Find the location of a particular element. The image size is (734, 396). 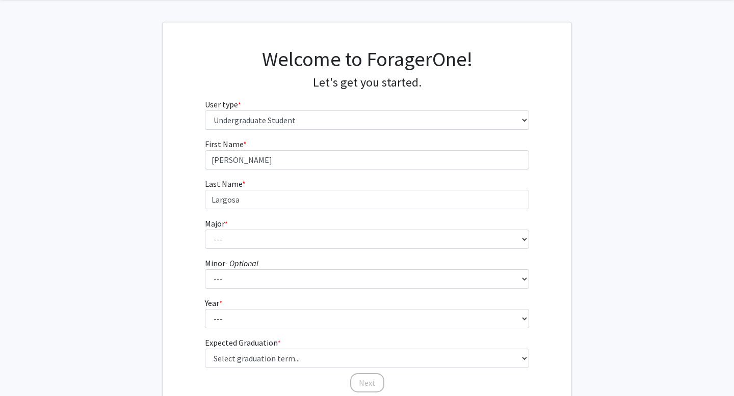

label: User type is located at coordinates (223, 104).